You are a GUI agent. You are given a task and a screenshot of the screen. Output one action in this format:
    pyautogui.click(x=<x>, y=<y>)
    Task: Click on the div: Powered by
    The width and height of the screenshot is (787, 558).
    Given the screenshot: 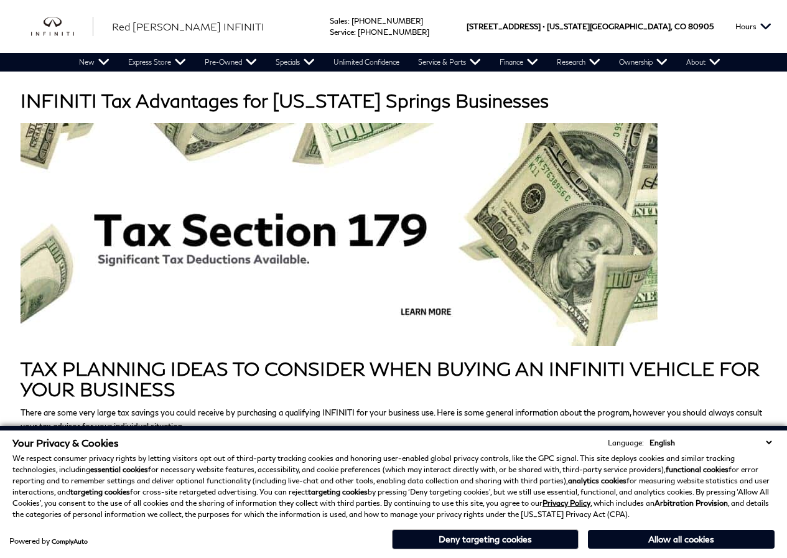 What is the action you would take?
    pyautogui.click(x=49, y=541)
    